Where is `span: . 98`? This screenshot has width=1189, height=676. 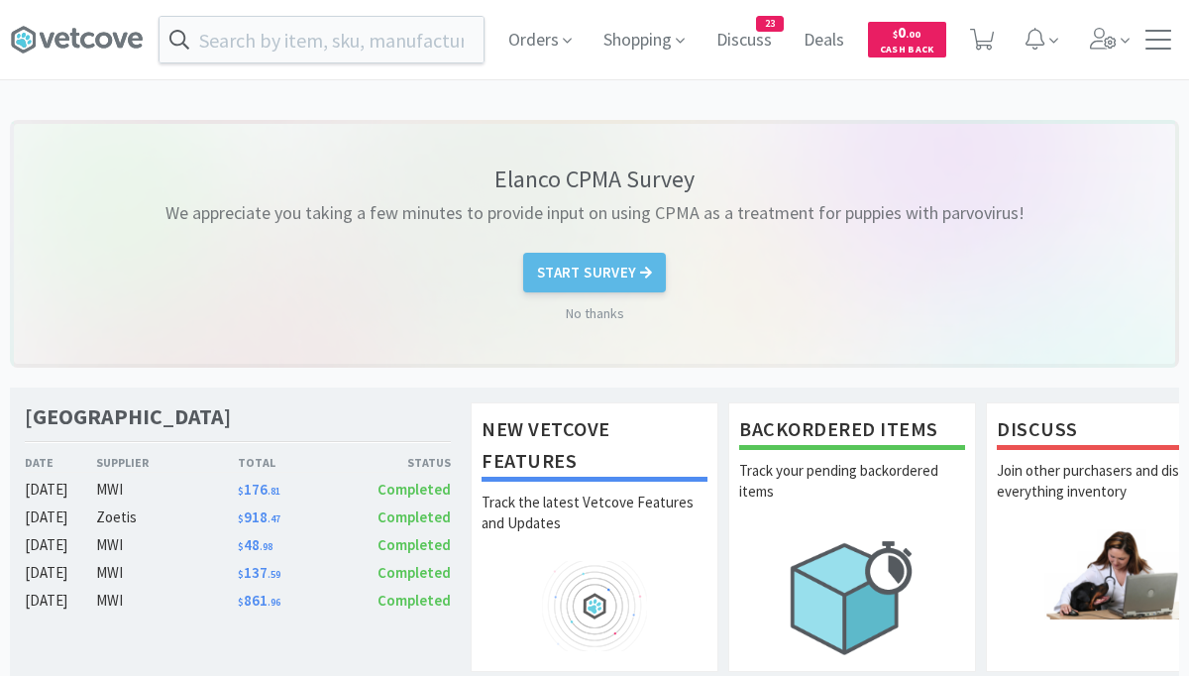
span: . 98 is located at coordinates (265, 546).